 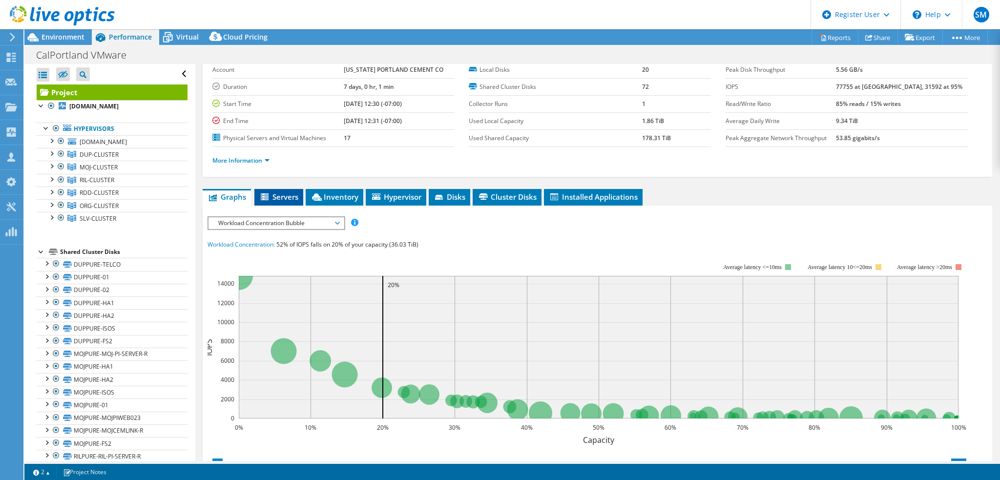 I want to click on text: Capacity, so click(x=599, y=440).